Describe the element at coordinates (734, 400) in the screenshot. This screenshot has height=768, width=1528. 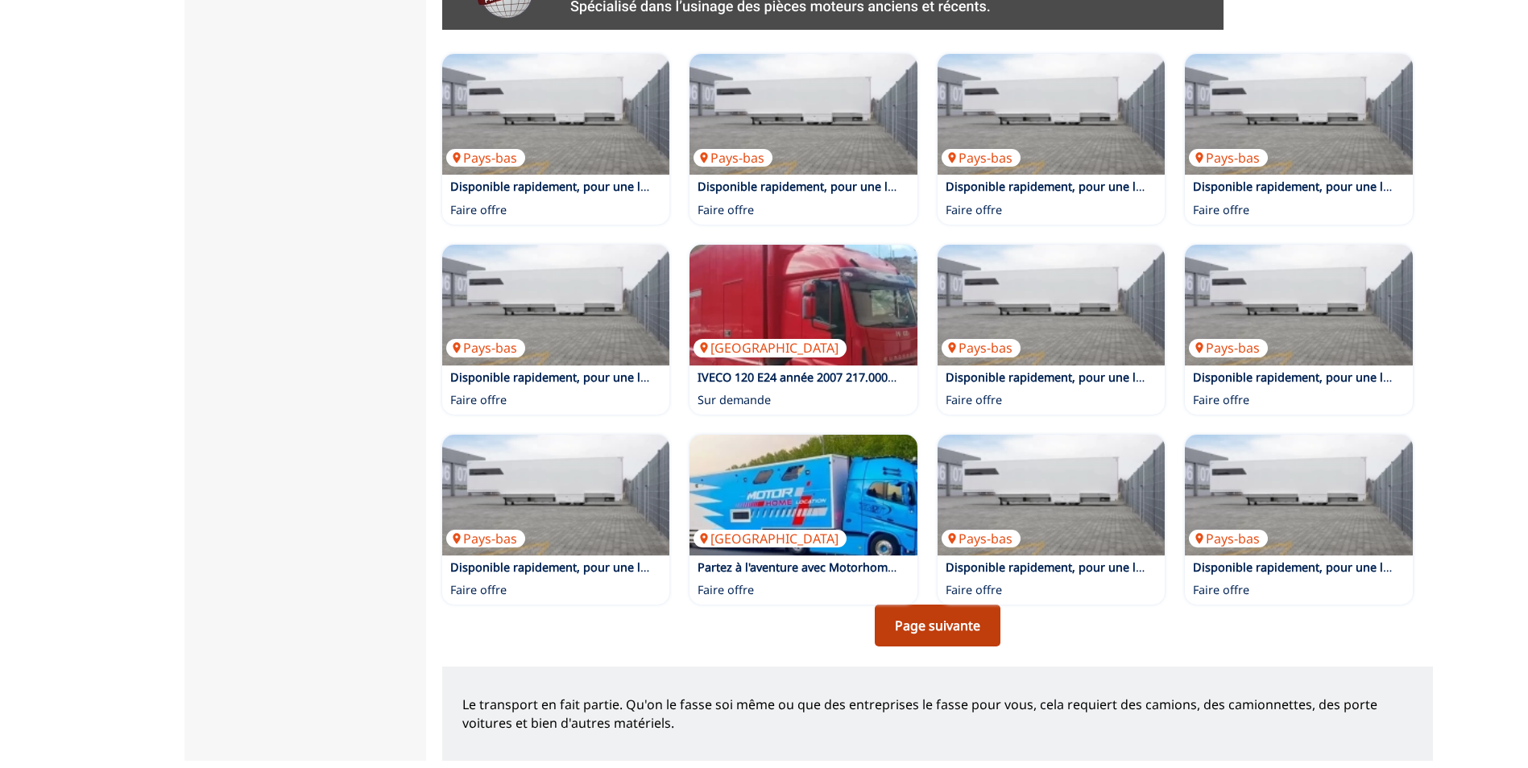
I see `p: Sur demande` at that location.